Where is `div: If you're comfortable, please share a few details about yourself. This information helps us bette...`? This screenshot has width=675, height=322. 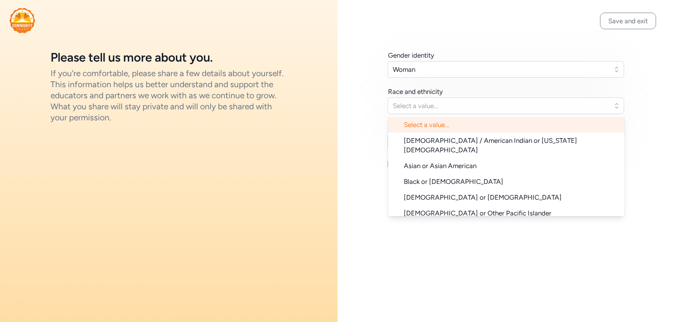 div: If you're comfortable, please share a few details about yourself. This information helps us bette... is located at coordinates (168, 95).